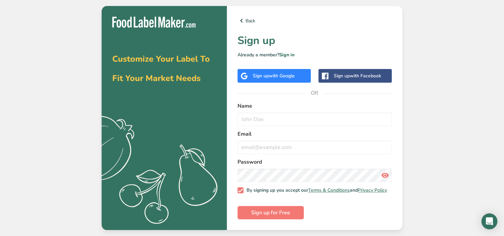 The height and width of the screenshot is (236, 504). Describe the element at coordinates (315, 147) in the screenshot. I see `input: email@example.com` at that location.